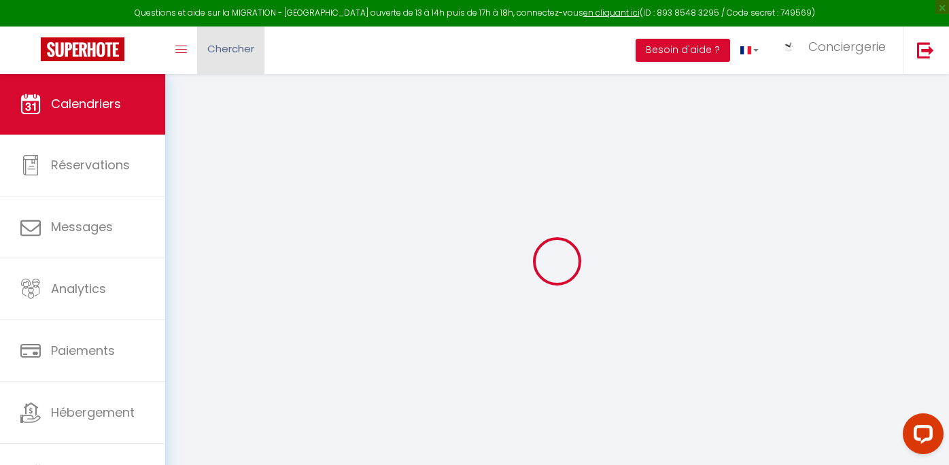  Describe the element at coordinates (83, 350) in the screenshot. I see `span: Paiements` at that location.